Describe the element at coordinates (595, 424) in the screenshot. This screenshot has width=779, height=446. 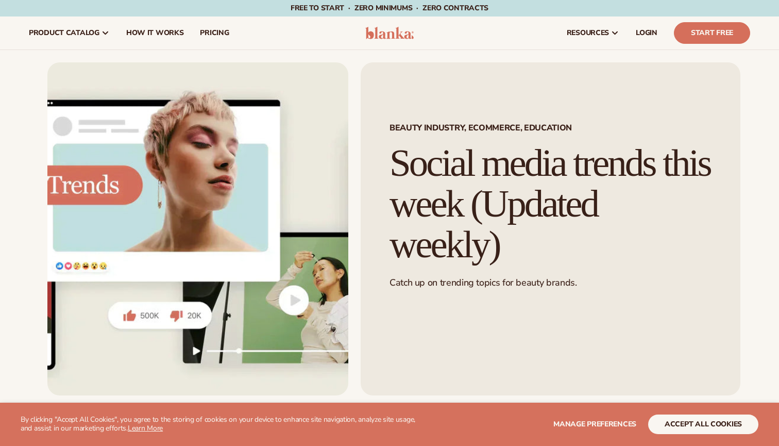
I see `button: Manage preferences` at that location.